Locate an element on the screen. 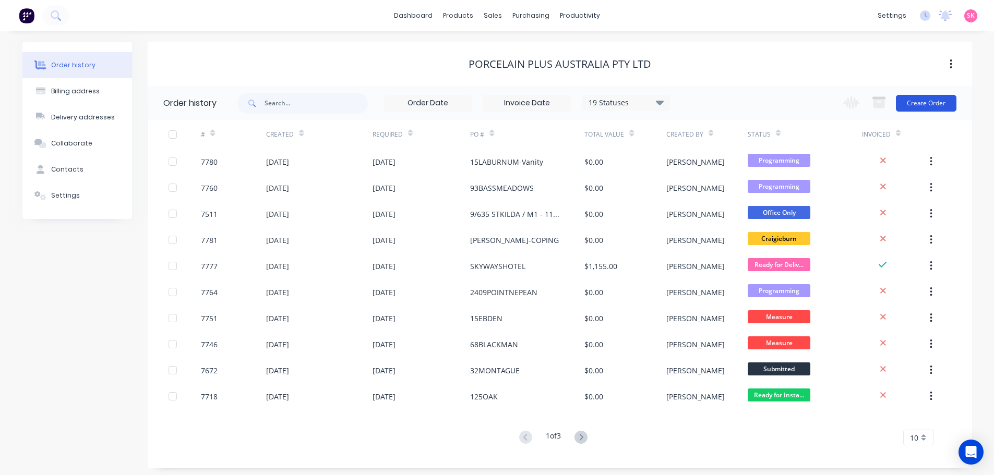 This screenshot has height=475, width=994. input: Search... is located at coordinates (316, 103).